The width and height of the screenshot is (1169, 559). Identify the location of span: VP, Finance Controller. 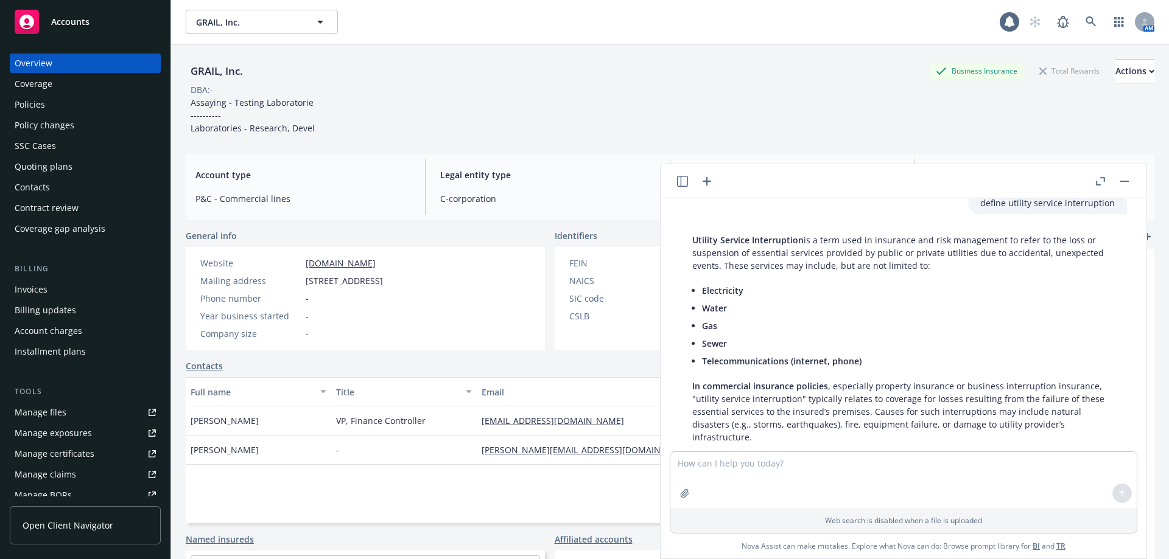
(380, 421).